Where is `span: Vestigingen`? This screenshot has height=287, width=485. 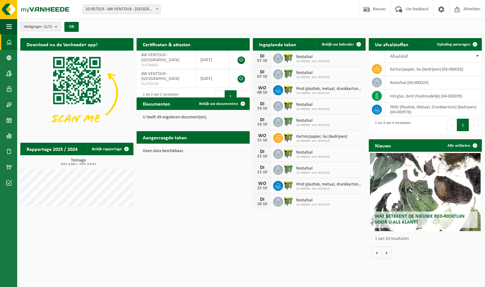 span: Vestigingen is located at coordinates (38, 27).